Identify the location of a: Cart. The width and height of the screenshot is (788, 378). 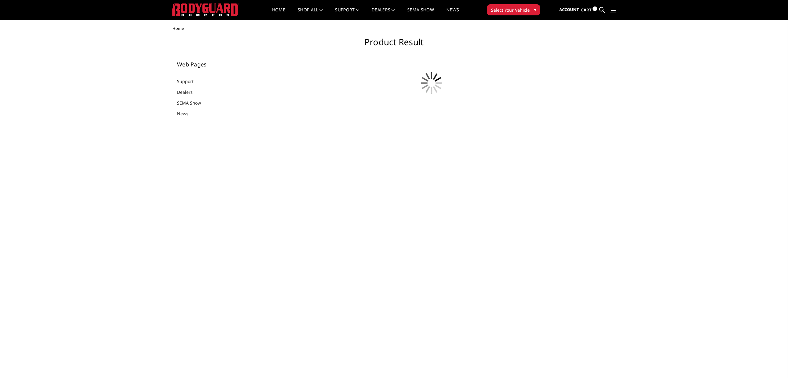
(589, 10).